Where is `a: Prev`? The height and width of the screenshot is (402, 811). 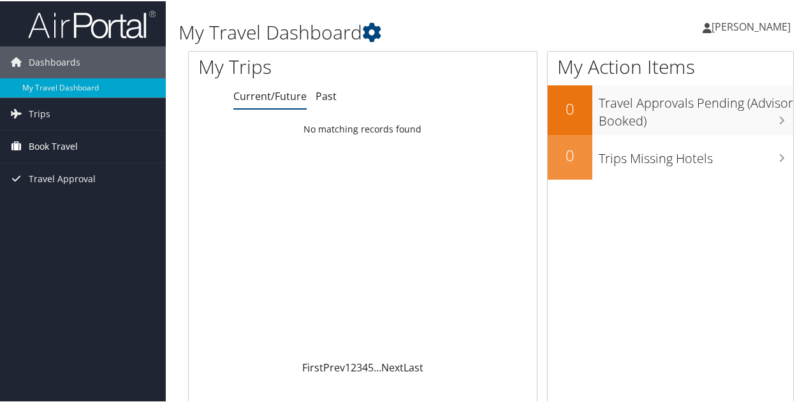 a: Prev is located at coordinates (334, 367).